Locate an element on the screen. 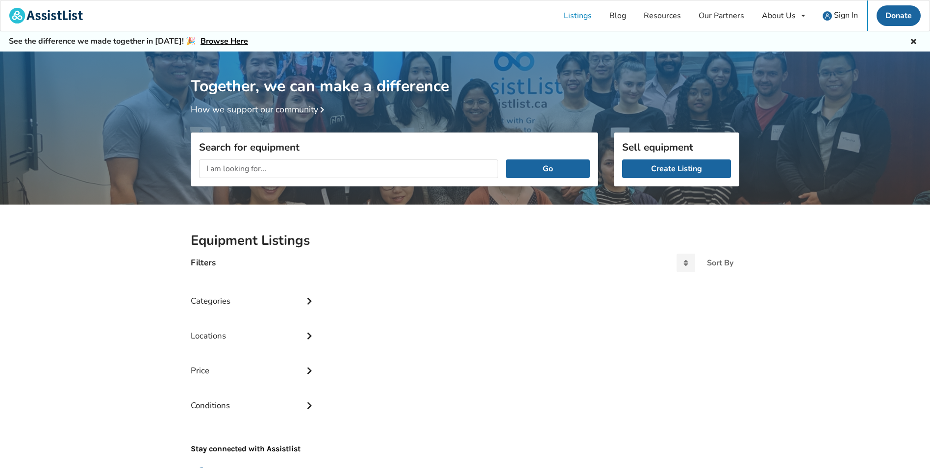  div: Sort By is located at coordinates (720, 263).